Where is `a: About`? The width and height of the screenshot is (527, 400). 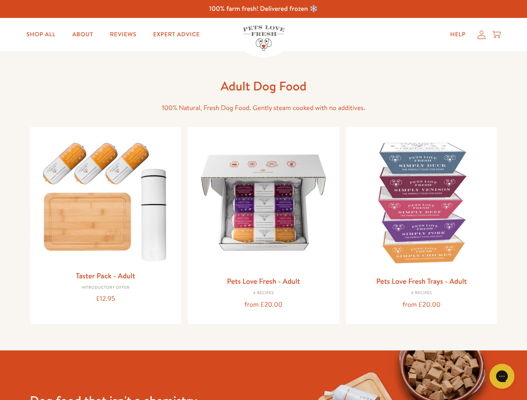
a: About is located at coordinates (83, 35).